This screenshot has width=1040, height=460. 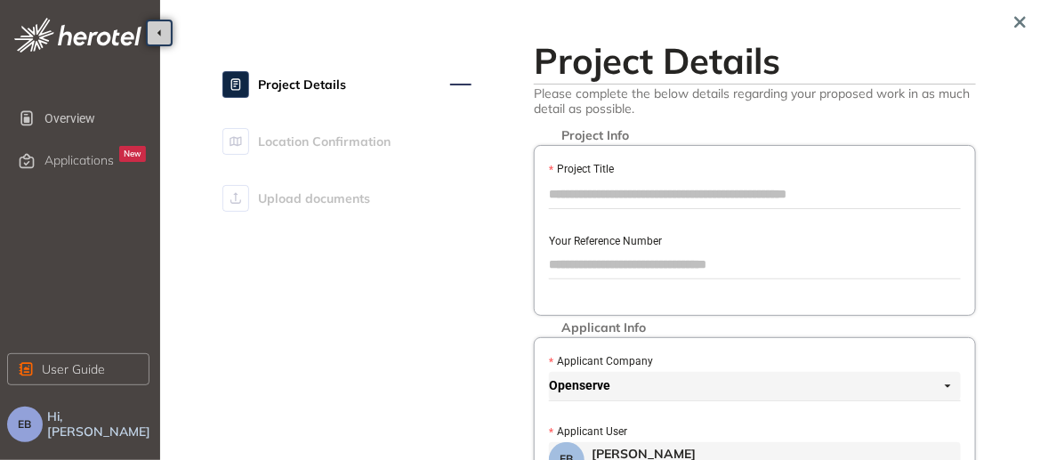 What do you see at coordinates (79, 160) in the screenshot?
I see `span: Applications` at bounding box center [79, 160].